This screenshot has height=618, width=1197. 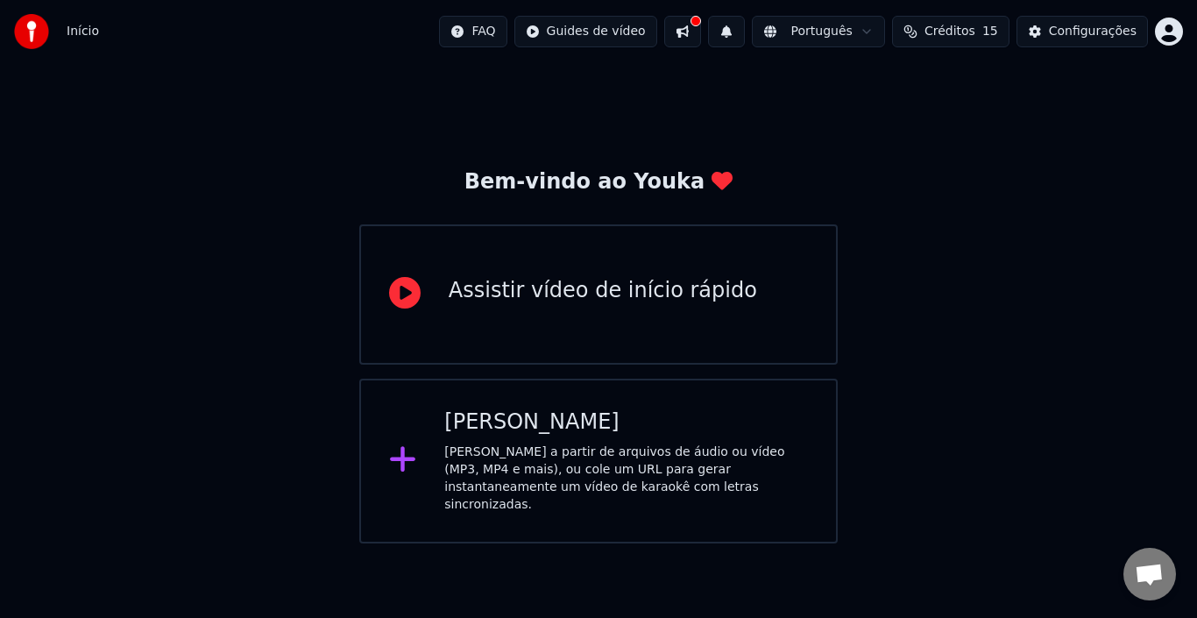 I want to click on button: Configurações, so click(x=1082, y=32).